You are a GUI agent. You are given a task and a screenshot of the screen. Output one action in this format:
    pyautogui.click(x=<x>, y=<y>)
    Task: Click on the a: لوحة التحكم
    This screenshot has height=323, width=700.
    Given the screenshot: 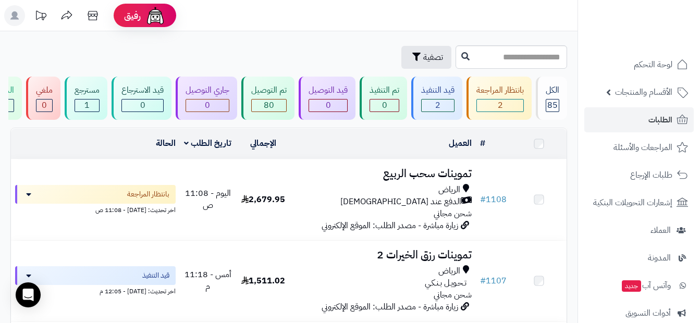 What is the action you would take?
    pyautogui.click(x=639, y=65)
    